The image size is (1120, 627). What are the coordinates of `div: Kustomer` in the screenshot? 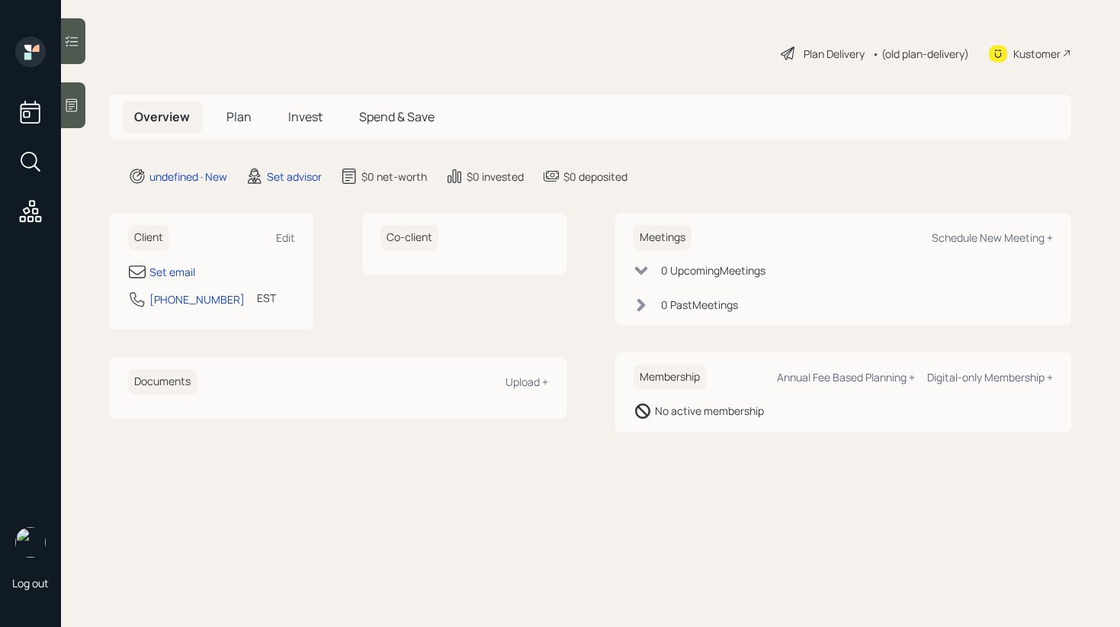 It's located at (1037, 53).